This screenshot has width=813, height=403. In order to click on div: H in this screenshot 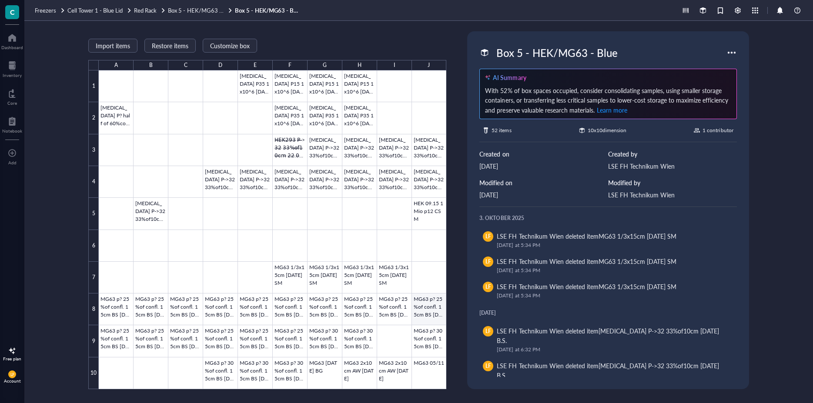, I will do `click(359, 65)`.